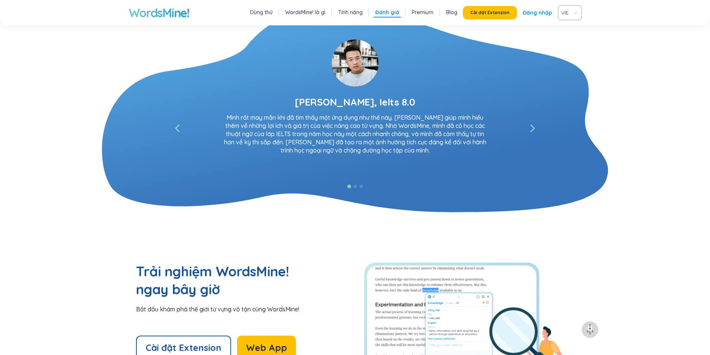 The image size is (710, 355). What do you see at coordinates (266, 347) in the screenshot?
I see `span: Web App` at bounding box center [266, 347].